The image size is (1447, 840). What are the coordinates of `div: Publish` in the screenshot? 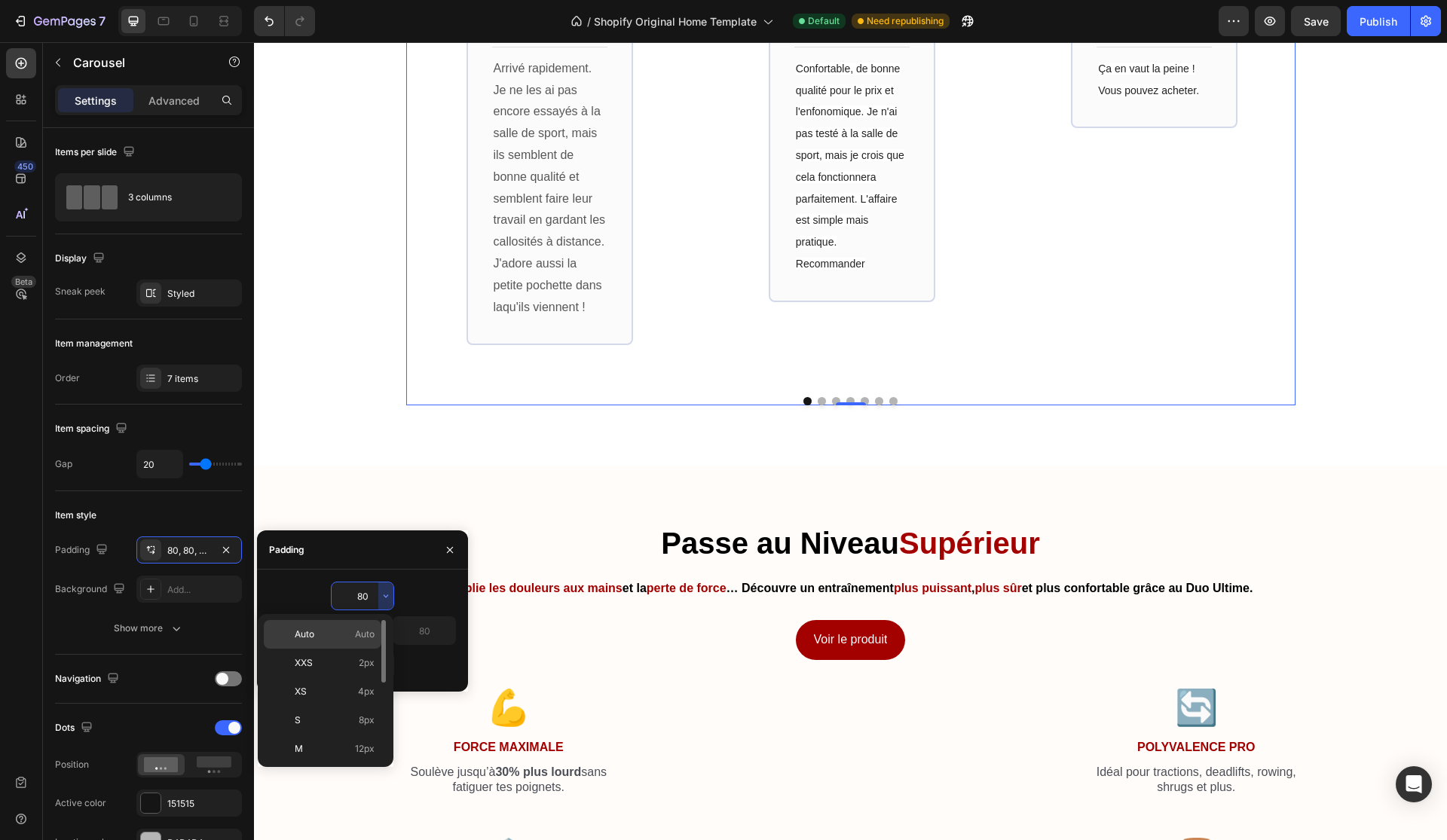 It's located at (1378, 21).